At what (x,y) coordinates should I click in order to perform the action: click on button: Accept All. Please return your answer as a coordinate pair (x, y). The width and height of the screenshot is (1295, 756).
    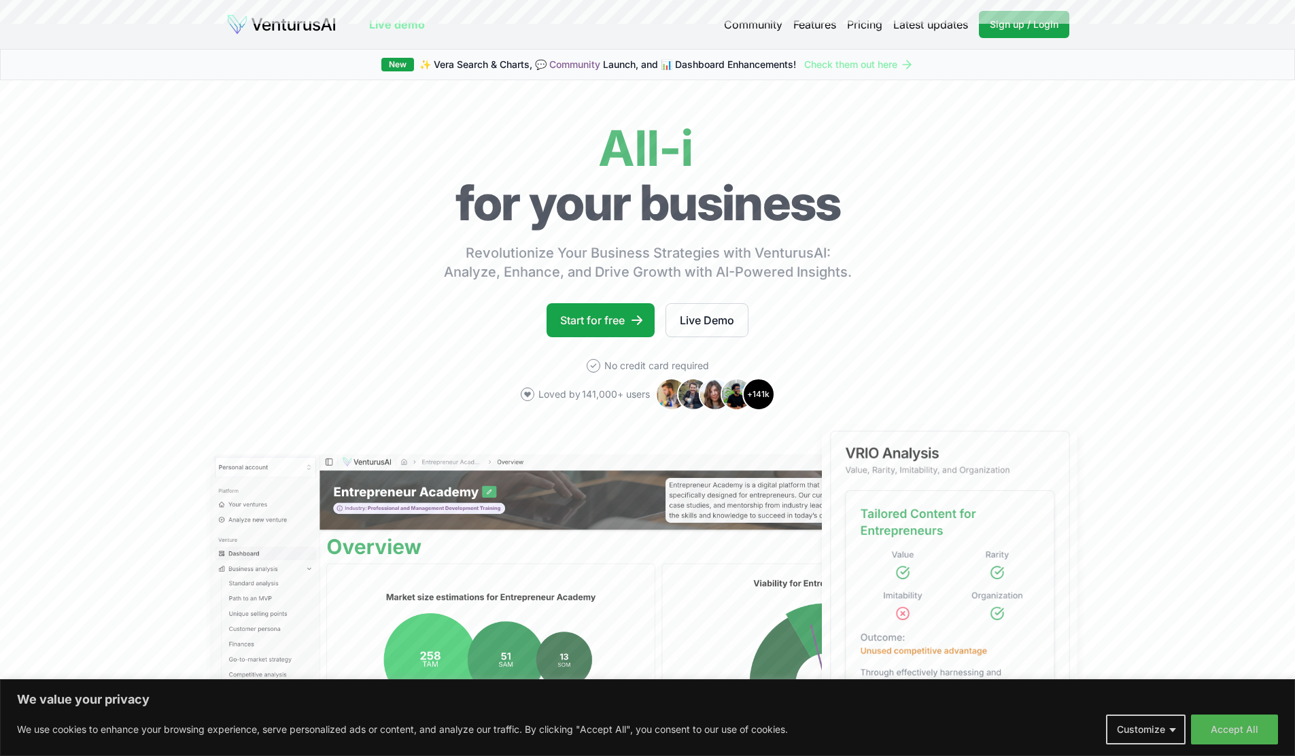
    Looking at the image, I should click on (1235, 730).